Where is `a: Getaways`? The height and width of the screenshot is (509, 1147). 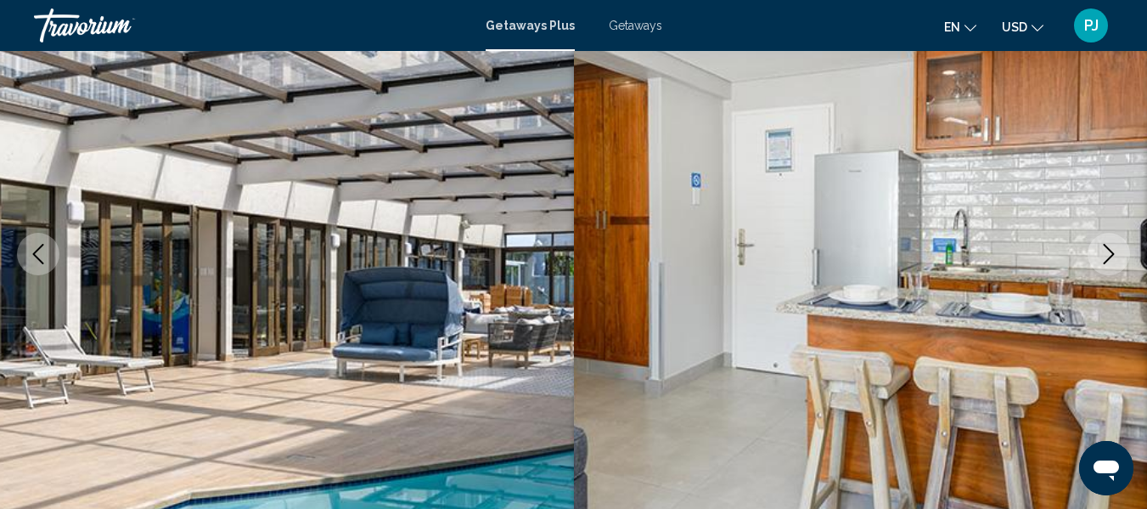 a: Getaways is located at coordinates (635, 25).